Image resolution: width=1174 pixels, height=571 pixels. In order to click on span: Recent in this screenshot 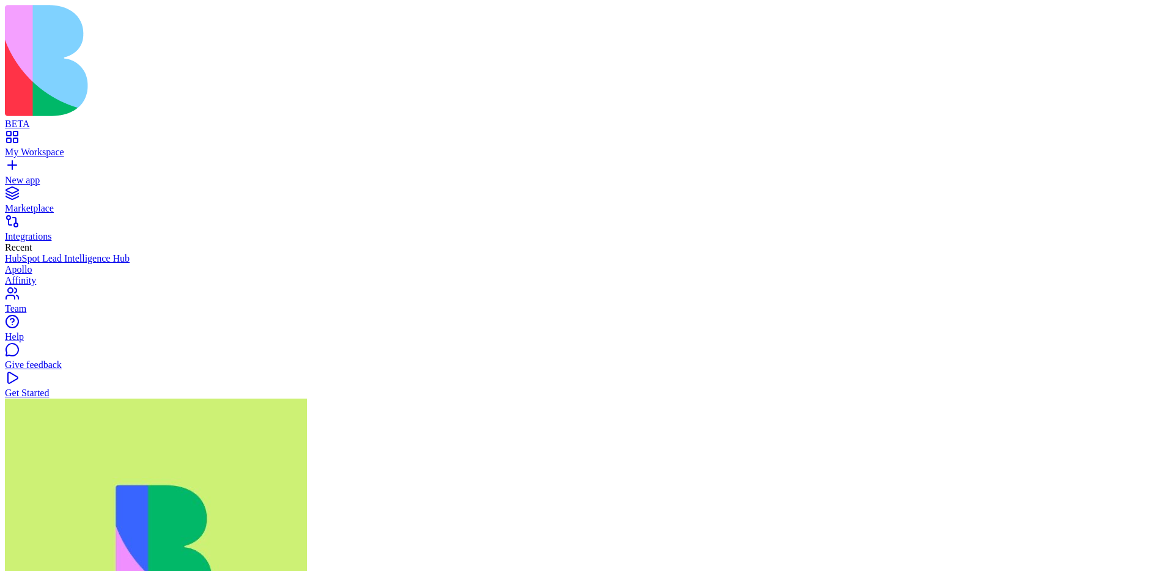, I will do `click(18, 247)`.